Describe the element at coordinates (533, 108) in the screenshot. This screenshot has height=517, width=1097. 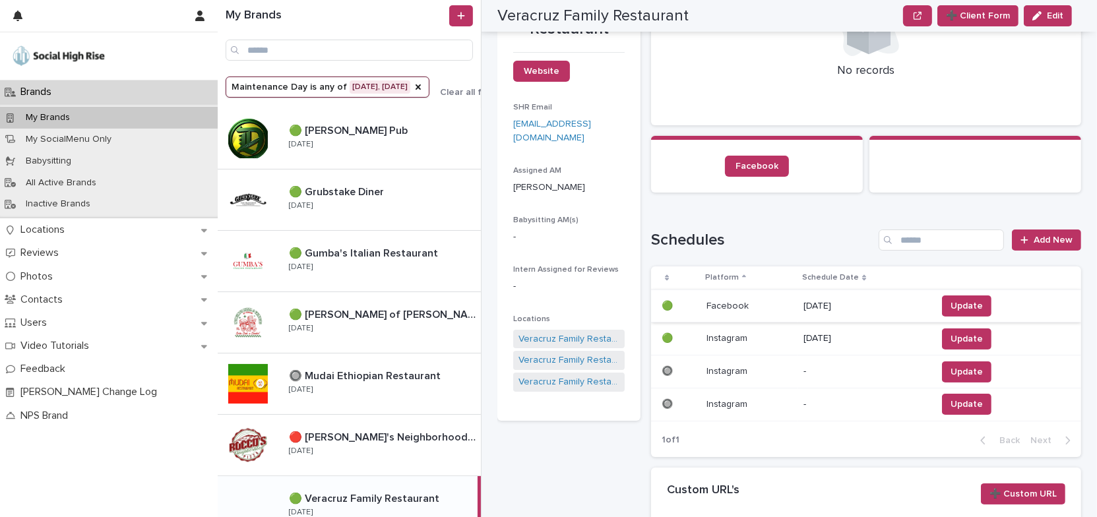
I see `span: SHR Email` at that location.